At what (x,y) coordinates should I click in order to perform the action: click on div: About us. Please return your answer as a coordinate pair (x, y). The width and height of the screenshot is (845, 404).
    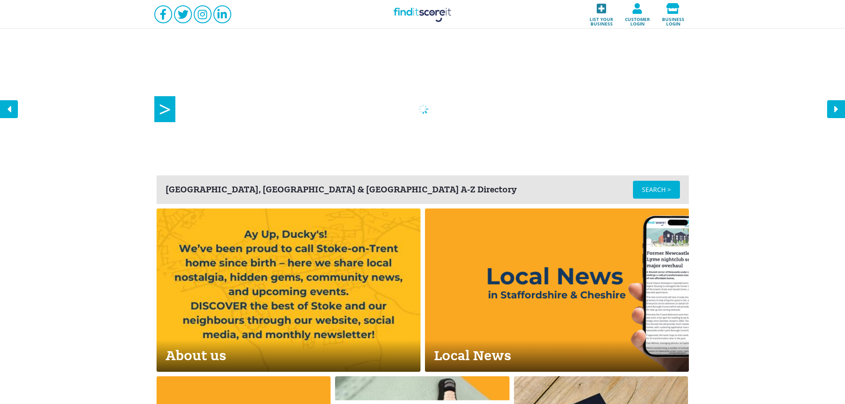
    Looking at the image, I should click on (289, 356).